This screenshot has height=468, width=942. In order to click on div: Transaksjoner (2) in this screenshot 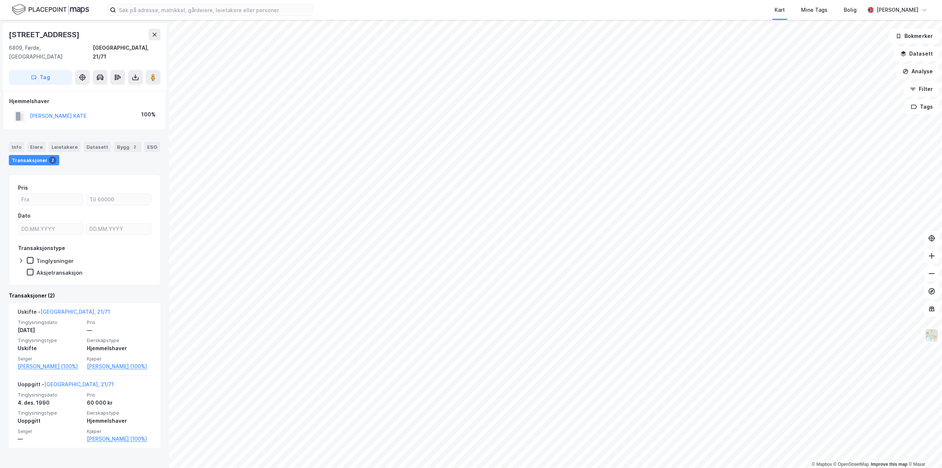, I will do `click(85, 296)`.